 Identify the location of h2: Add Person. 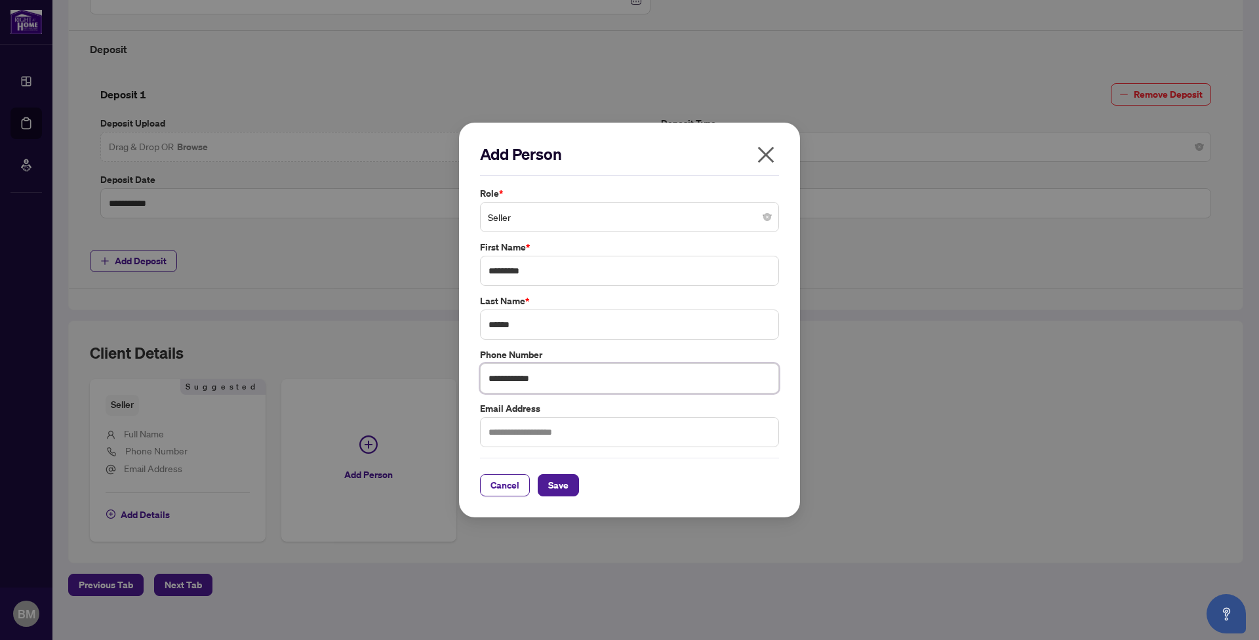
(630, 154).